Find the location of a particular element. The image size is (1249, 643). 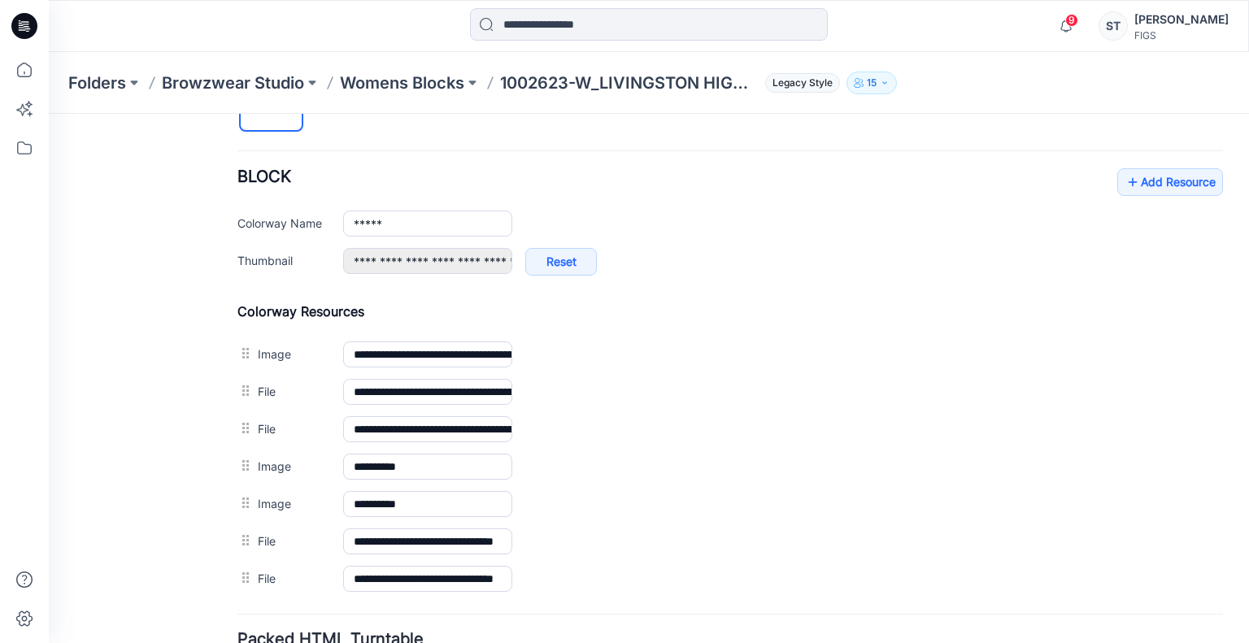

button: 15 is located at coordinates (872, 83).